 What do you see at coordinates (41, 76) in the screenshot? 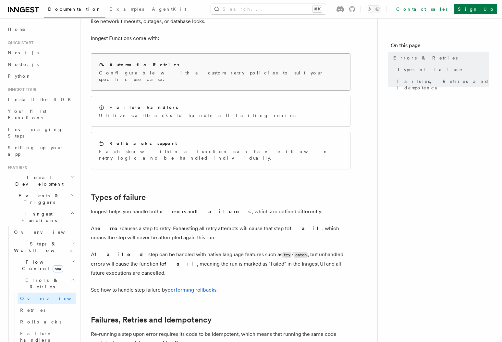
I see `a: Python` at bounding box center [41, 76].